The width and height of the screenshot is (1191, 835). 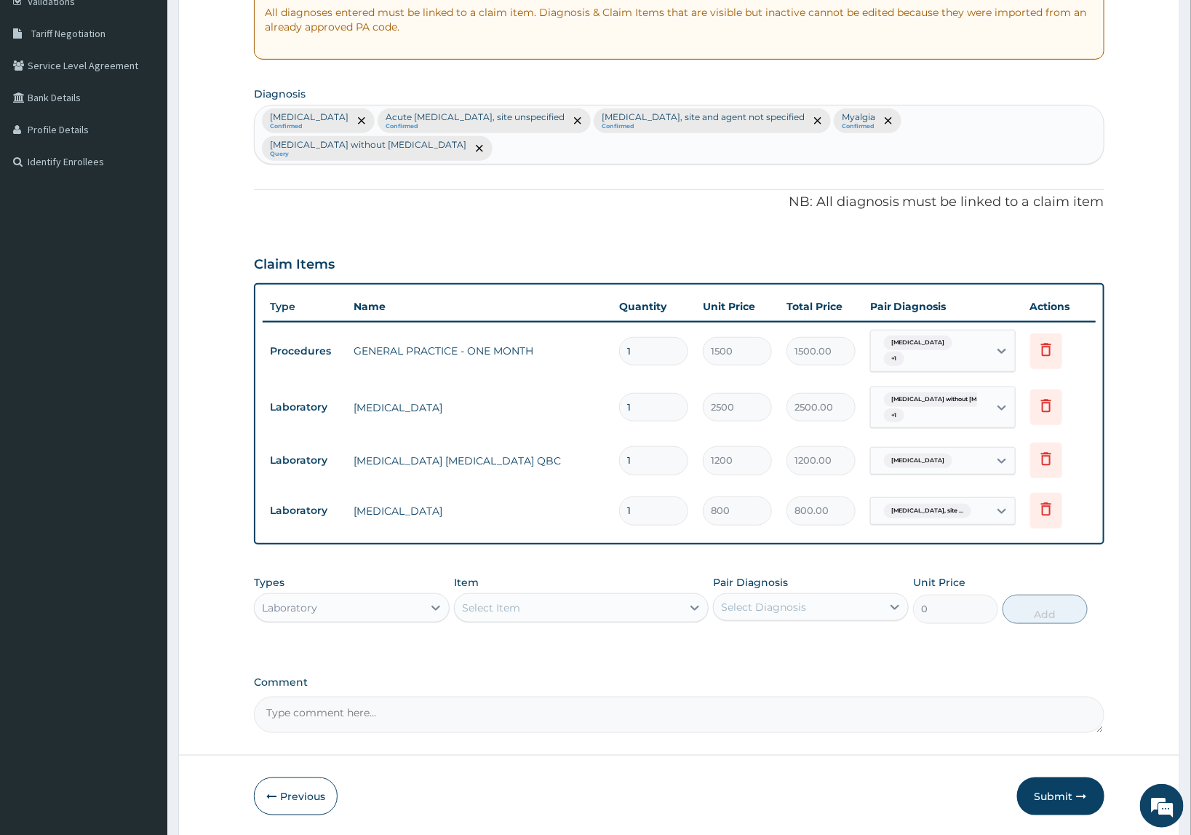 What do you see at coordinates (491, 608) in the screenshot?
I see `div: Select Item` at bounding box center [491, 608].